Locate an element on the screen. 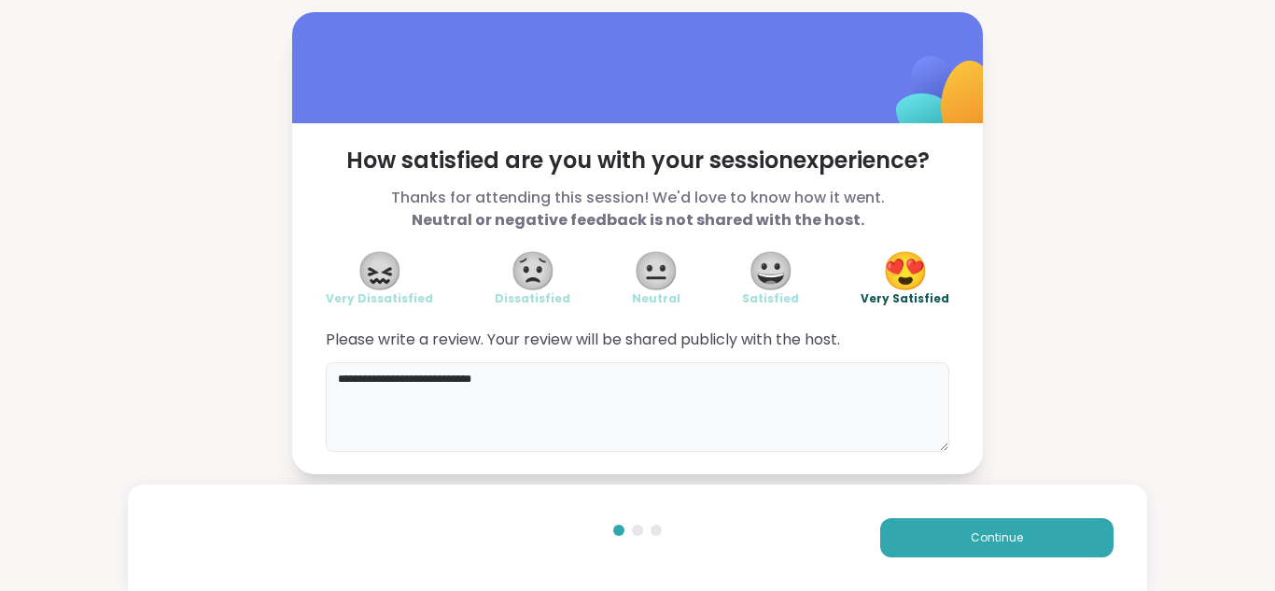  span: Please write a review. Your review will be shared publicly with the host. is located at coordinates (638, 340).